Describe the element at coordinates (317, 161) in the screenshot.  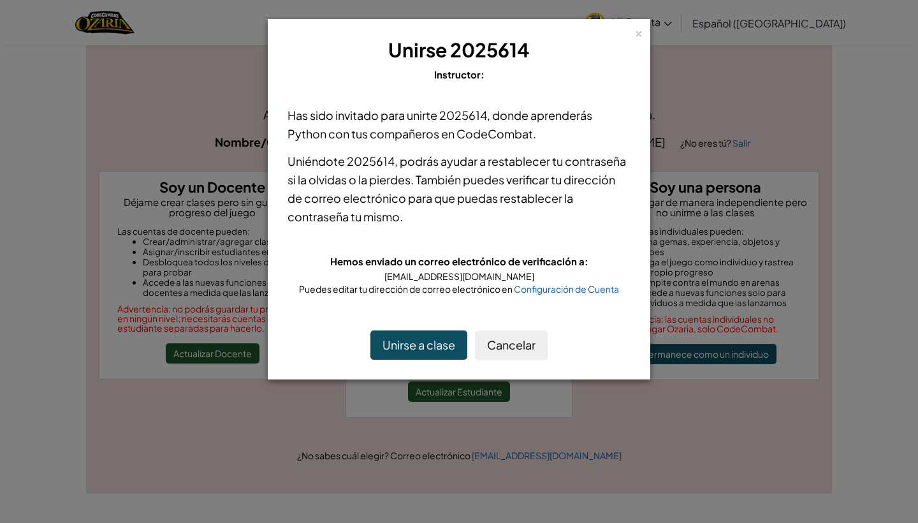
I see `span: Uniéndote` at that location.